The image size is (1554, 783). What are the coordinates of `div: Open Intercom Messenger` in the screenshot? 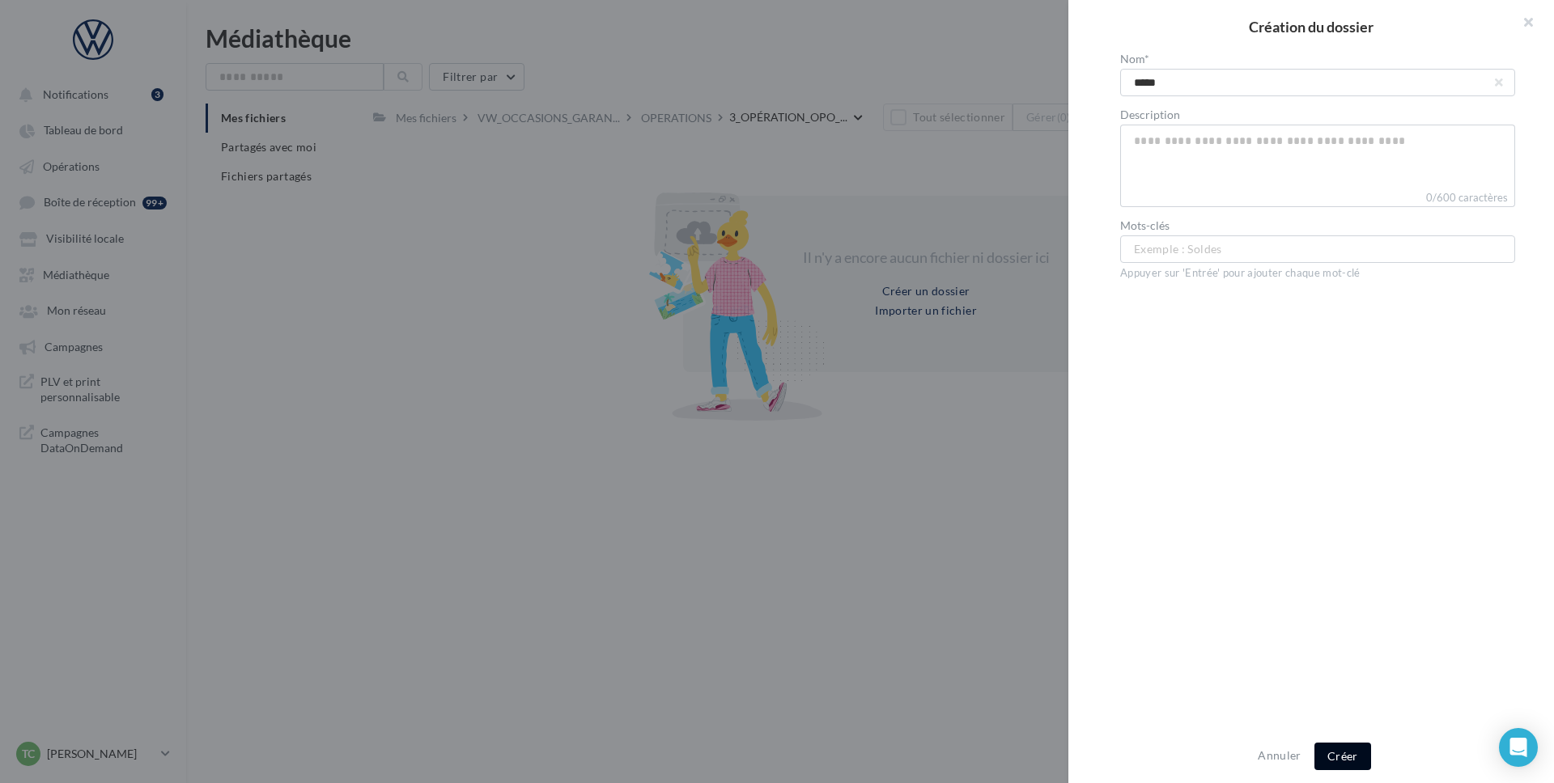 It's located at (1518, 748).